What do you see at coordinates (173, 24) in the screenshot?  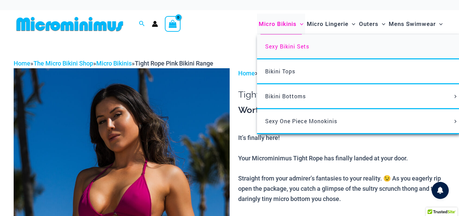 I see `a: View Shopping Cart, empty` at bounding box center [173, 24].